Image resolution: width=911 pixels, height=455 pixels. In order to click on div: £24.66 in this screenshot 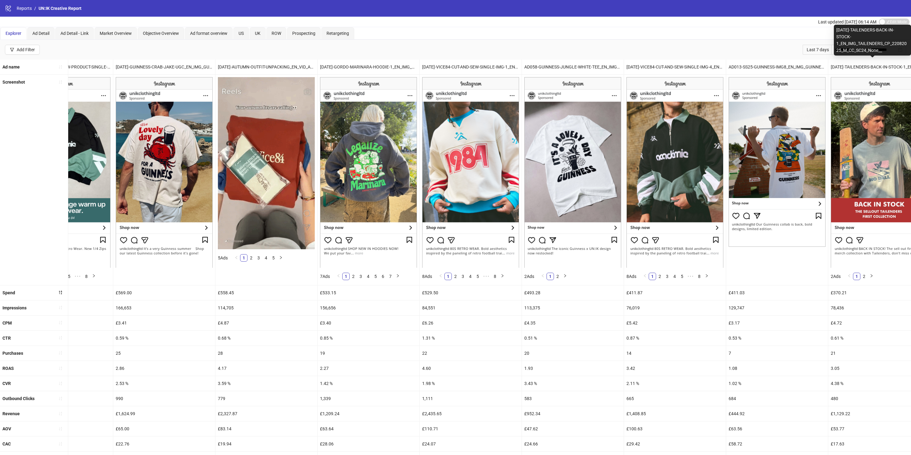, I will do `click(573, 444)`.